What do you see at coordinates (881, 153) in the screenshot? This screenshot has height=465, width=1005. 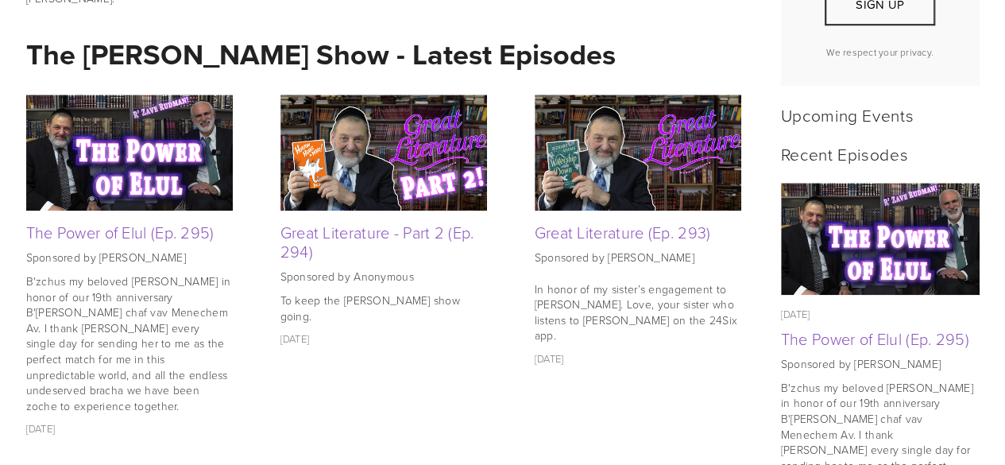 I see `h2: Recent Episodes` at bounding box center [881, 153].